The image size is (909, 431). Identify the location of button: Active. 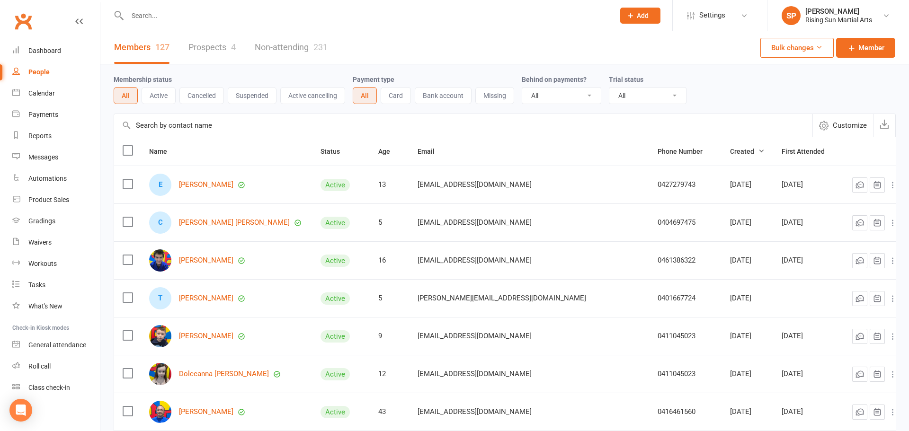
(159, 96).